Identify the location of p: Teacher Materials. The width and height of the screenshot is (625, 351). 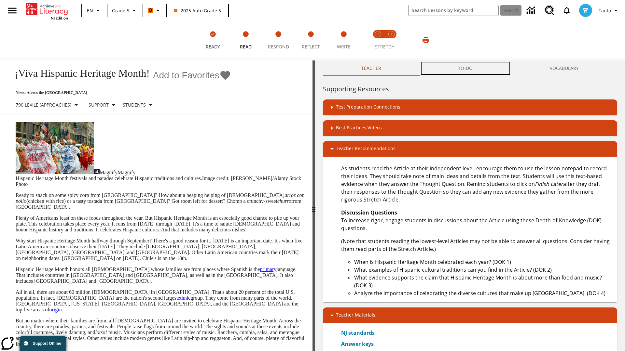
(355, 316).